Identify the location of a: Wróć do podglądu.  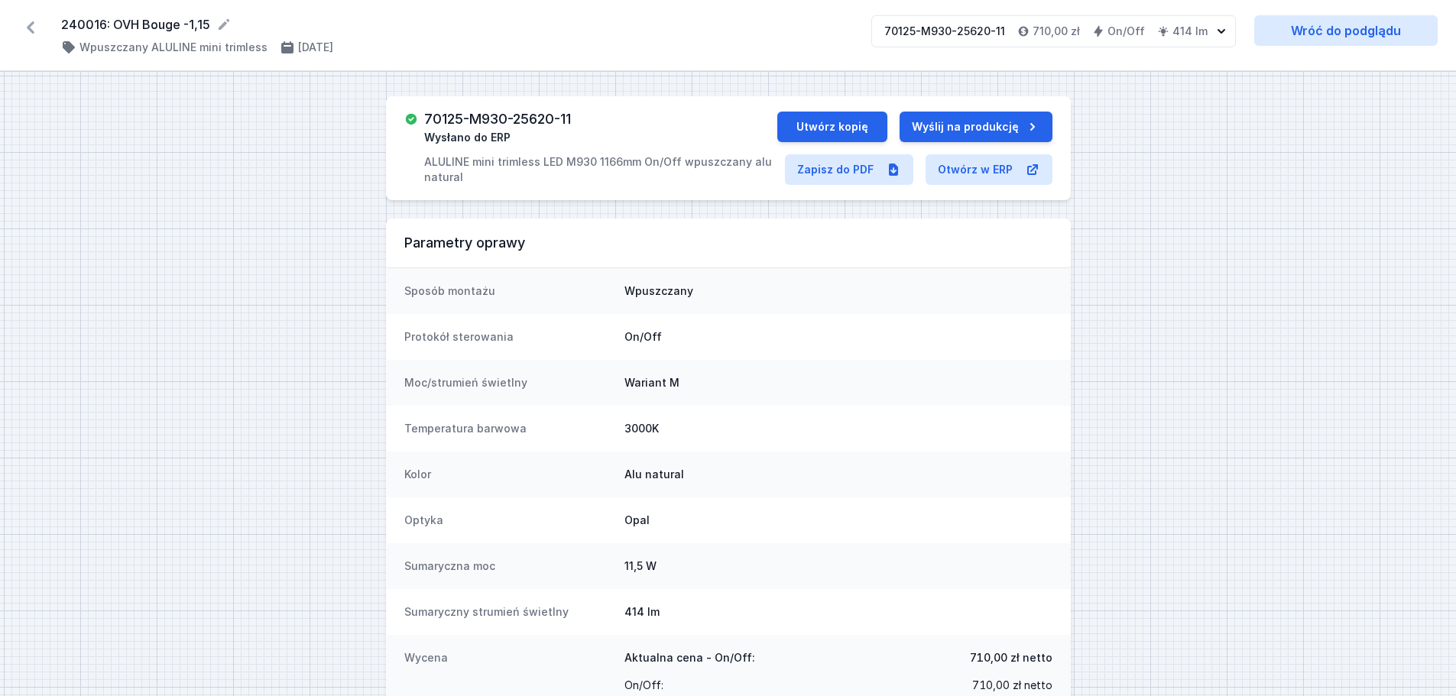
(1346, 31).